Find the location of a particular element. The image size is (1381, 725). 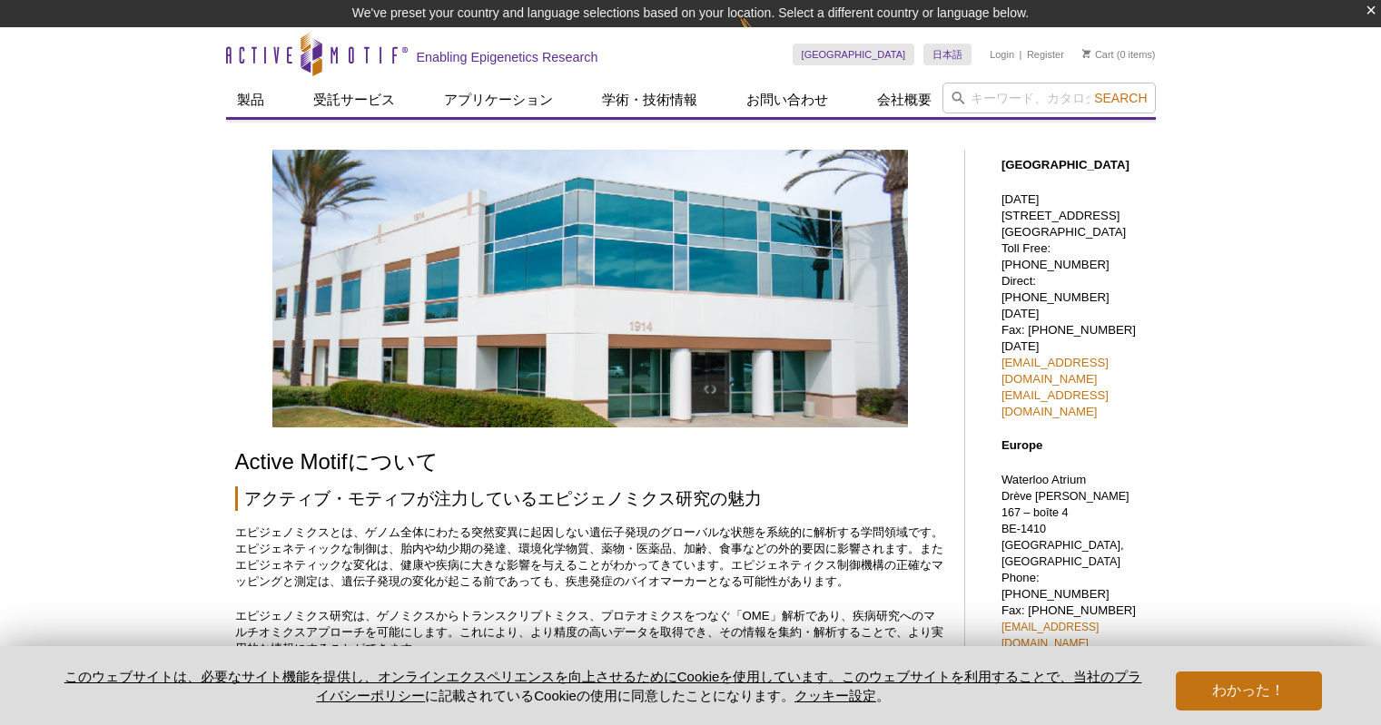

img: カート is located at coordinates (1086, 54).